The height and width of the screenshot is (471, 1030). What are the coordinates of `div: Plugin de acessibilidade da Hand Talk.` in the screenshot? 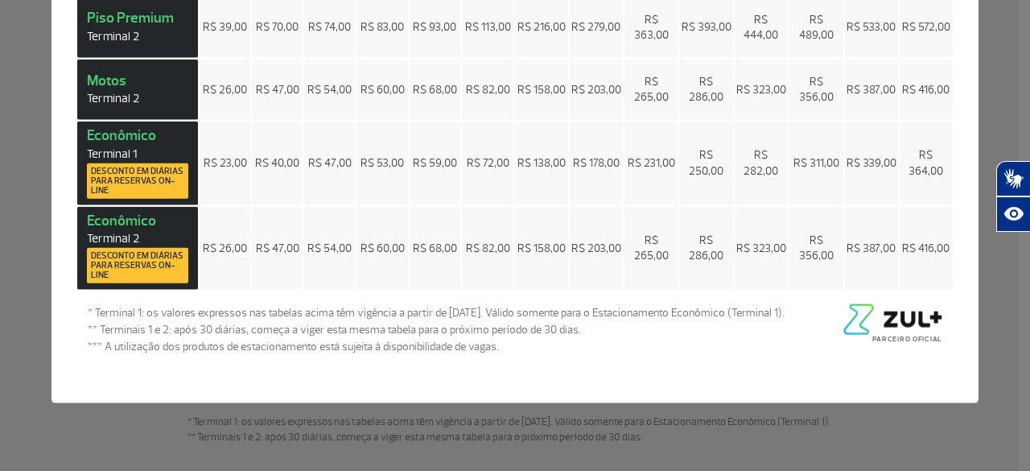 It's located at (1014, 196).